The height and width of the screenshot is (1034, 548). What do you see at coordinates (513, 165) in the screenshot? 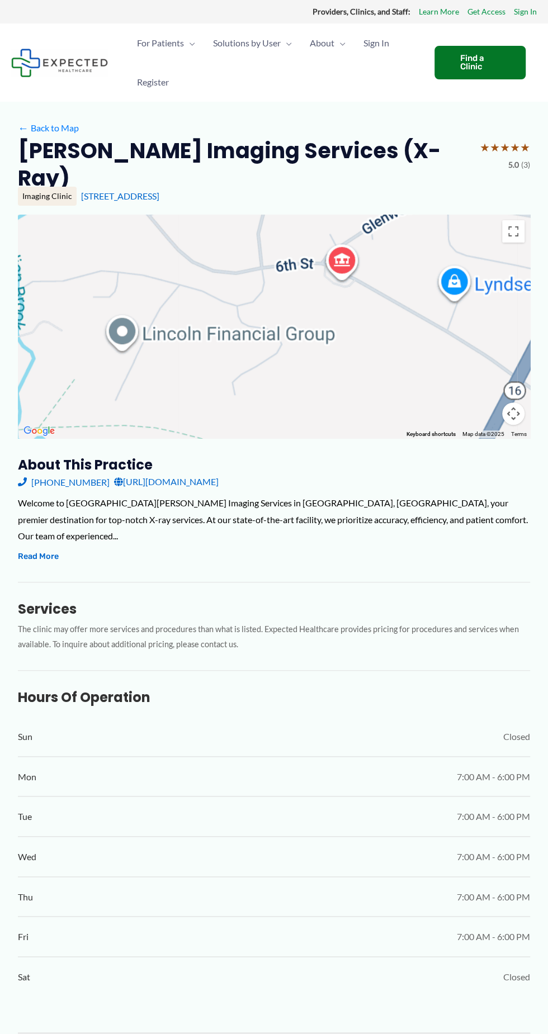
I see `span: 5.0` at bounding box center [513, 165].